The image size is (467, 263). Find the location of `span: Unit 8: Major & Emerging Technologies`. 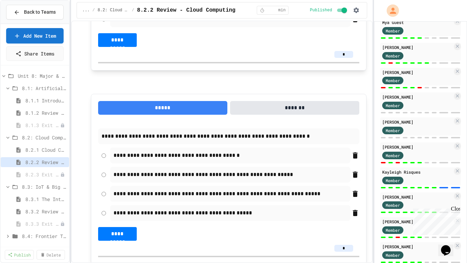

span: Unit 8: Major & Emerging Technologies is located at coordinates (42, 76).